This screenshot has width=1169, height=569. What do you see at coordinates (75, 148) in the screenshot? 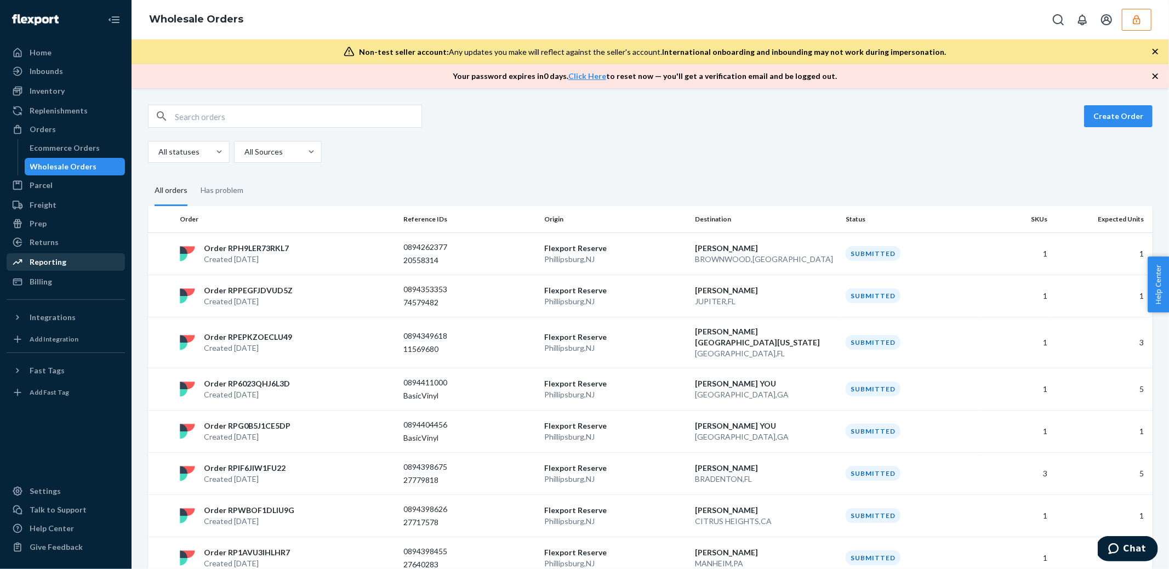
I see `a: Ecommerce Orders` at bounding box center [75, 148].